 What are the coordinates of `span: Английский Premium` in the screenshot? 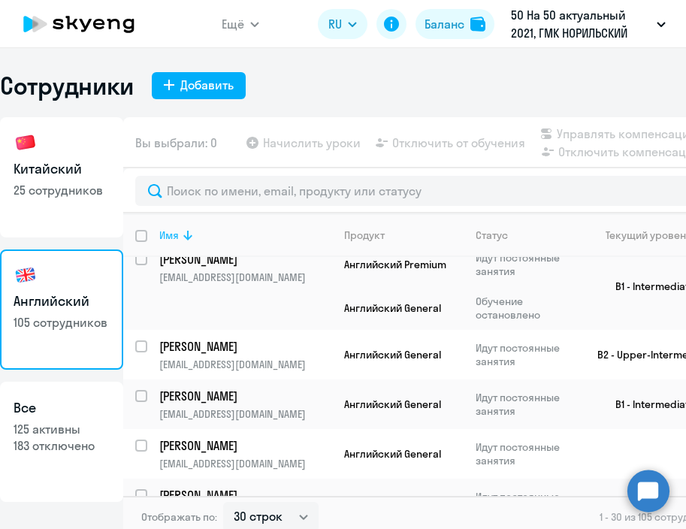 It's located at (395, 264).